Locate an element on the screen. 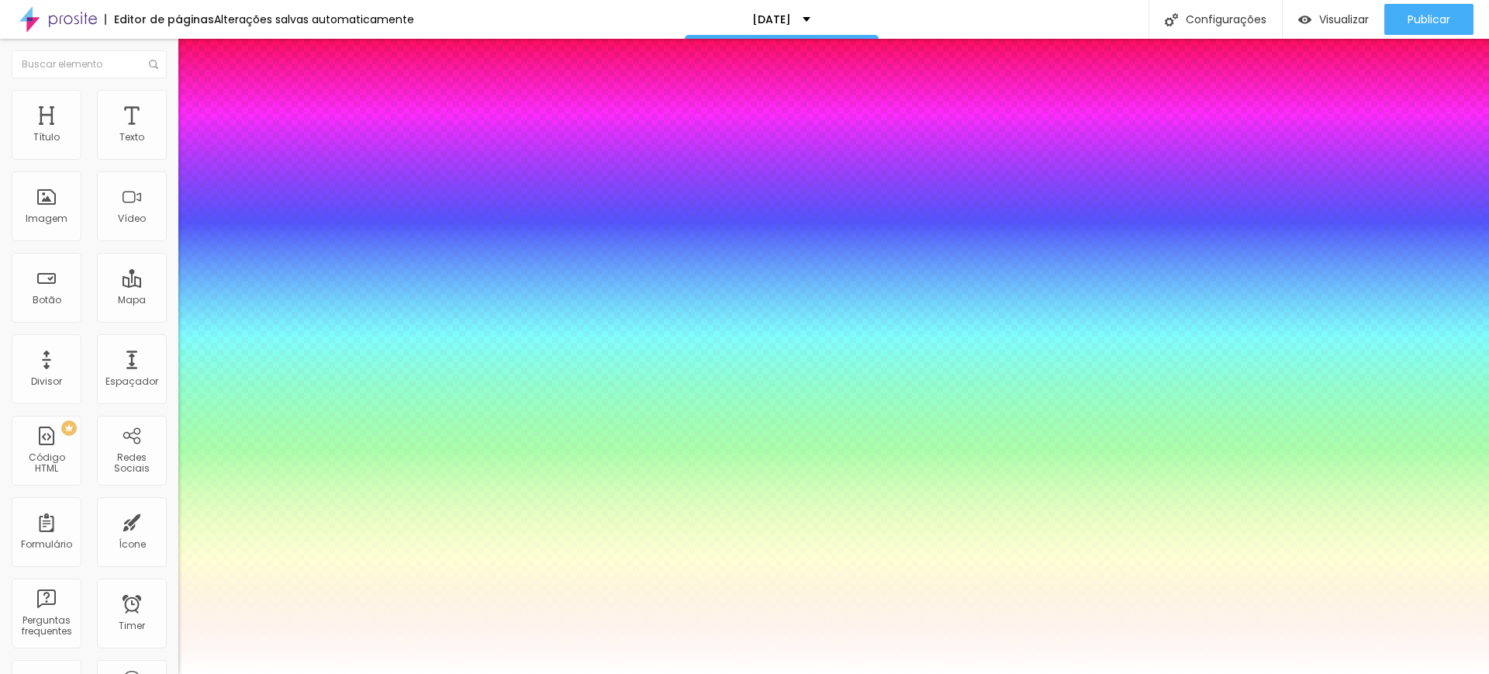 This screenshot has height=674, width=1489. div: Perguntas frequentes is located at coordinates (46, 626).